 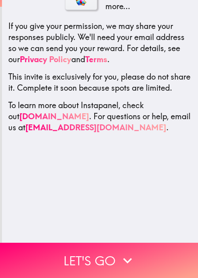 What do you see at coordinates (46, 59) in the screenshot?
I see `a: Privacy Policy` at bounding box center [46, 59].